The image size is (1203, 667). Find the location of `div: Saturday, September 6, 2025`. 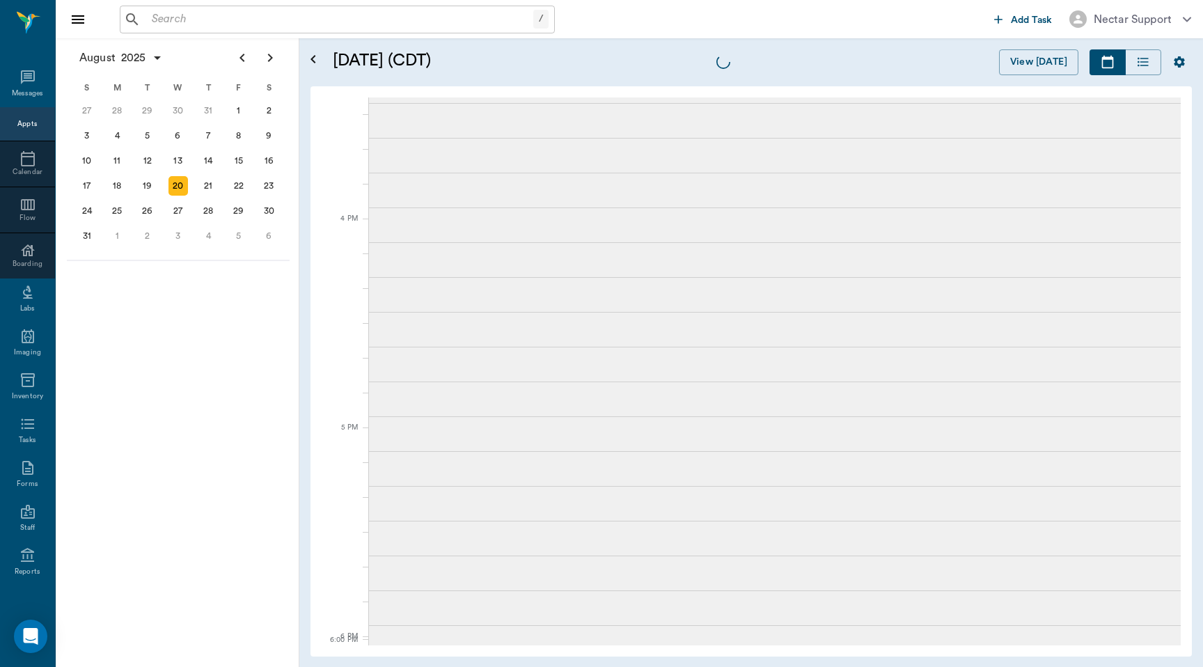

div: Saturday, September 6, 2025 is located at coordinates (269, 236).